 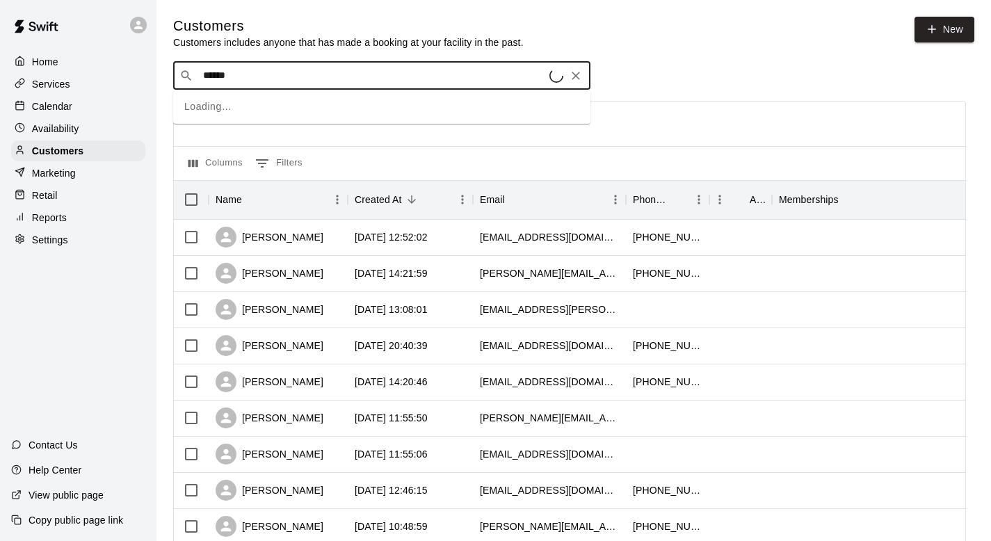 I want to click on div: scott.james@century21.ca, so click(x=549, y=418).